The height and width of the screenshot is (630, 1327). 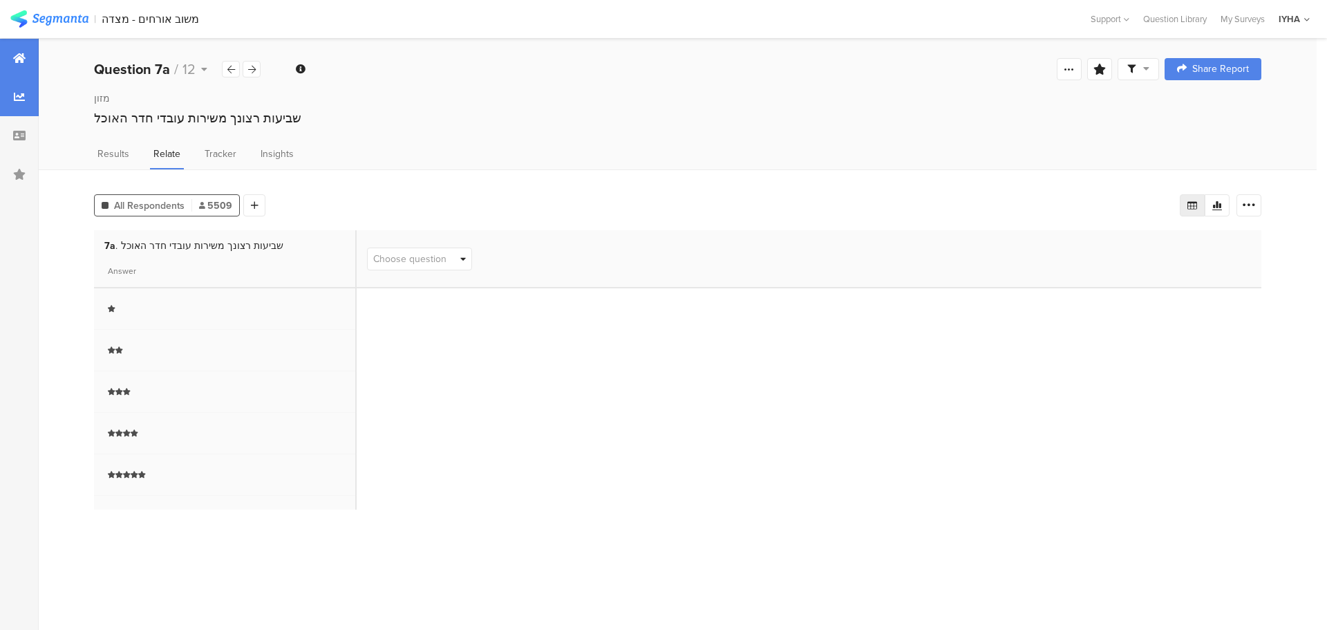 What do you see at coordinates (149, 205) in the screenshot?
I see `span: All Respondents` at bounding box center [149, 205].